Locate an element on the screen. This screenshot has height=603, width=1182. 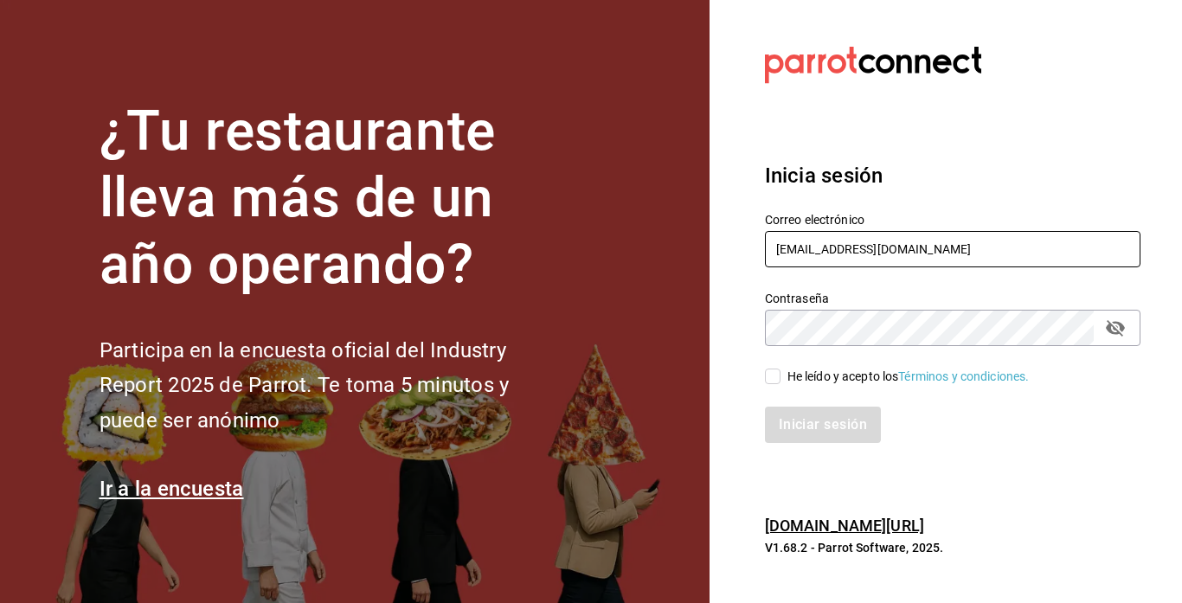
div: He leído y acepto los is located at coordinates (909, 377).